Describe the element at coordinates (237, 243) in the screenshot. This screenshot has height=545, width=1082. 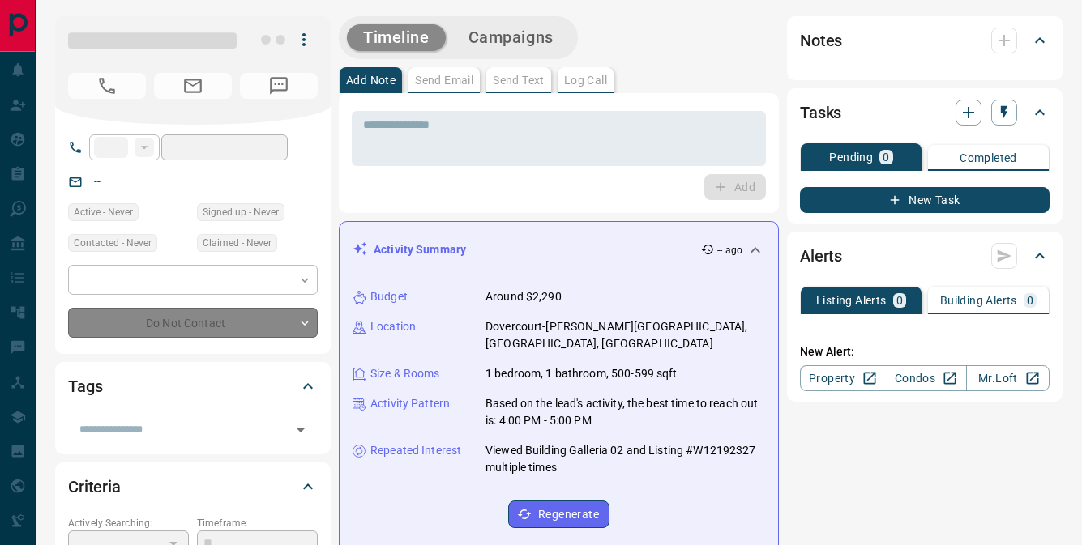
I see `span: Claimed - Never` at that location.